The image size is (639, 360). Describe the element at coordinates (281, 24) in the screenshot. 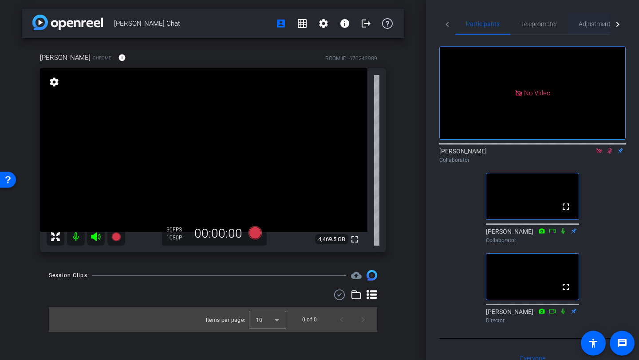

I see `mat-icon: account_box` at that location.